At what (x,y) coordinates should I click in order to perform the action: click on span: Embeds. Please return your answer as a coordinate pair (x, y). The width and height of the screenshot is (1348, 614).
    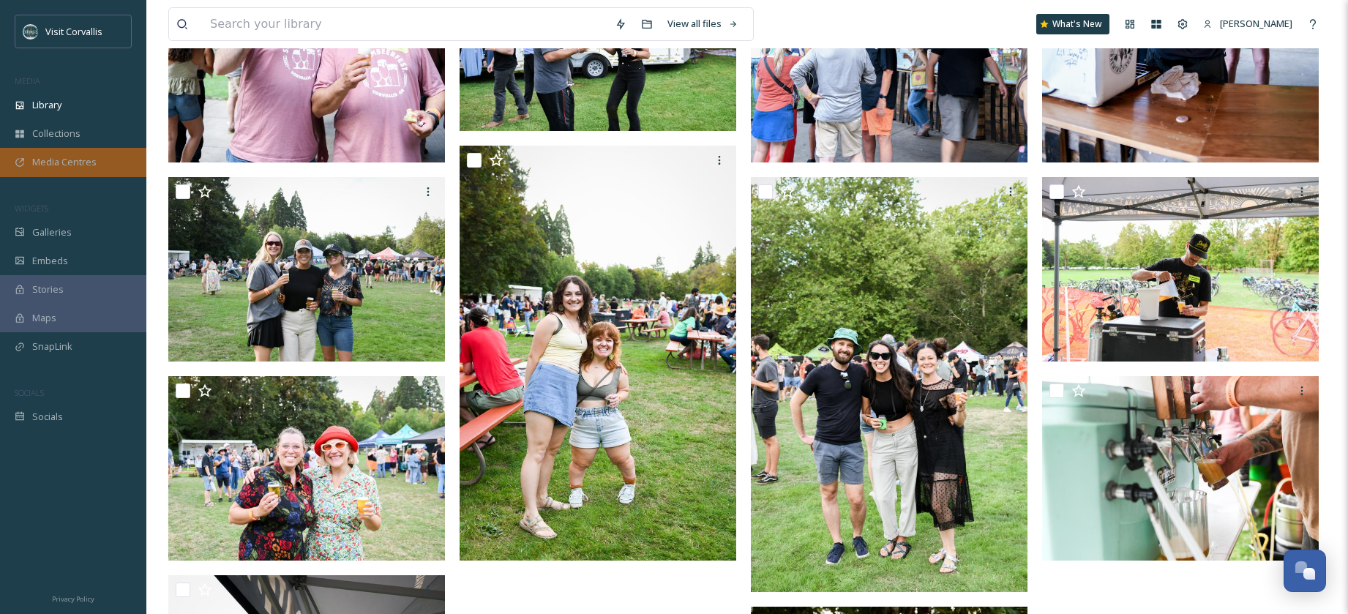
    Looking at the image, I should click on (50, 261).